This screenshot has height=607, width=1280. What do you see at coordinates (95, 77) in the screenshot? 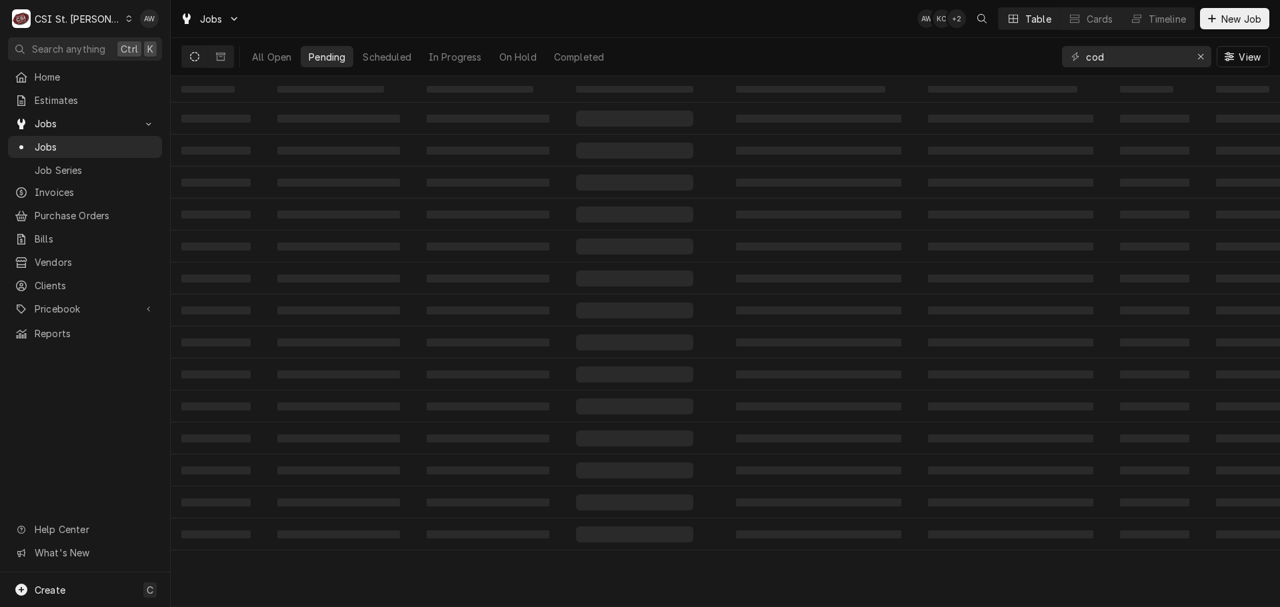
I see `span: Home` at bounding box center [95, 77].